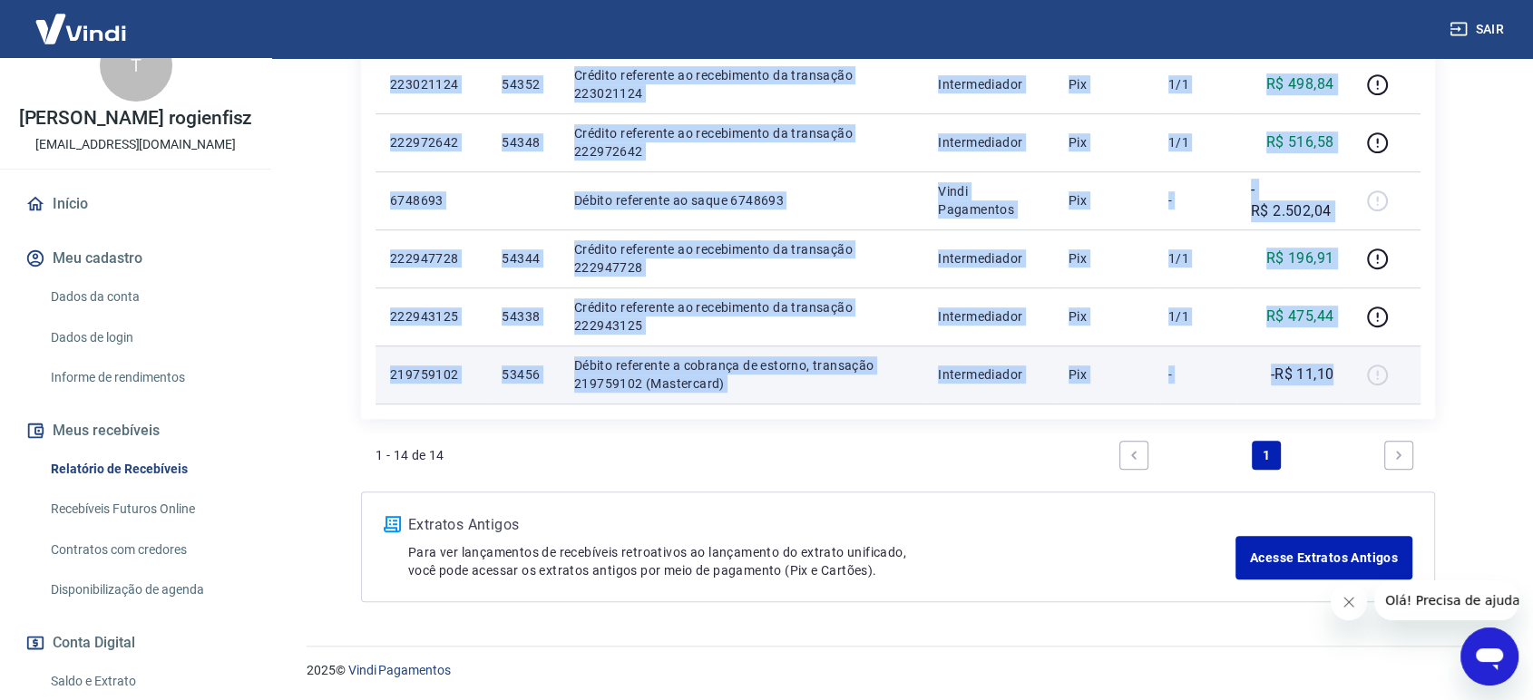  Describe the element at coordinates (392, 524) in the screenshot. I see `img: ícone` at that location.